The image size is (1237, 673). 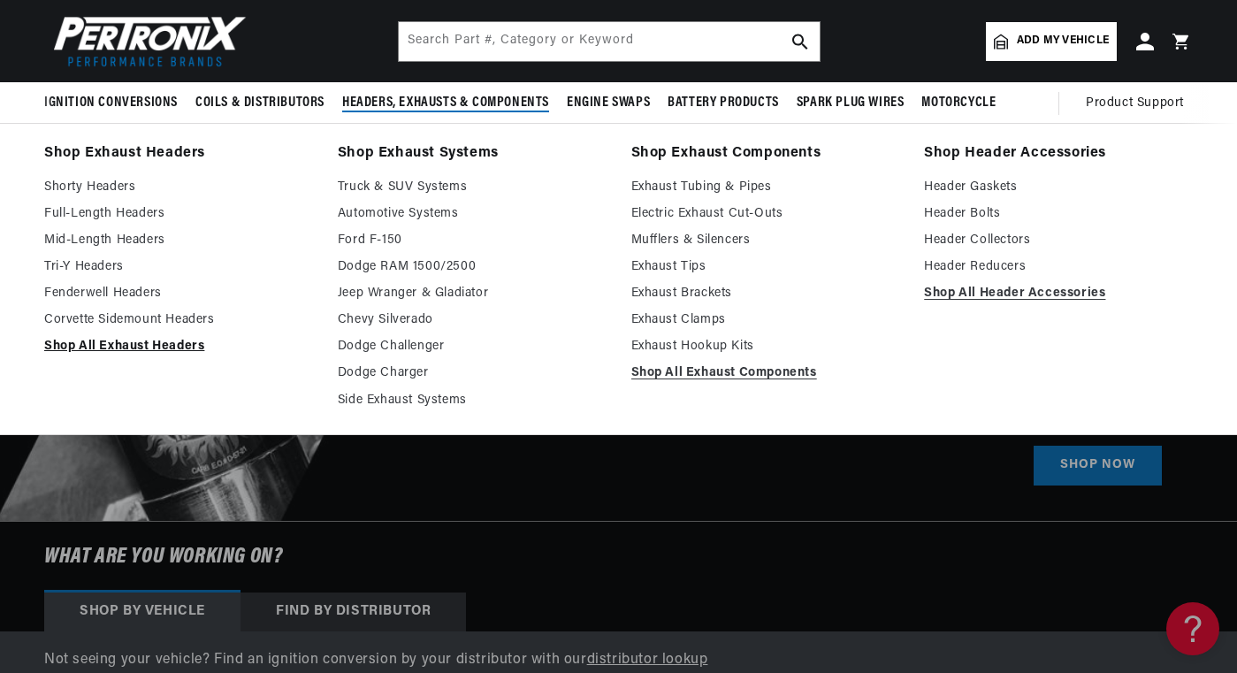 What do you see at coordinates (179, 267) in the screenshot?
I see `a: Tri-Y Headers` at bounding box center [179, 267].